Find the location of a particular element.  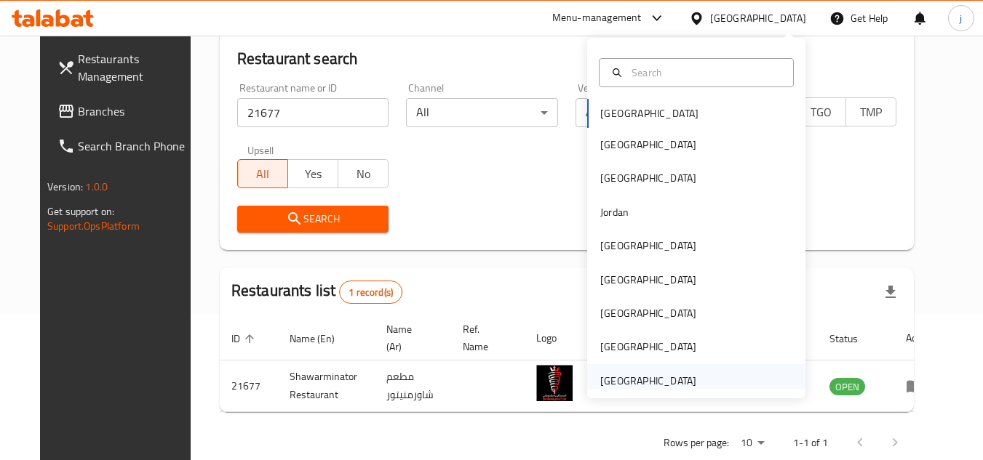

td: مطعم شاورمنيتور is located at coordinates (412, 386).